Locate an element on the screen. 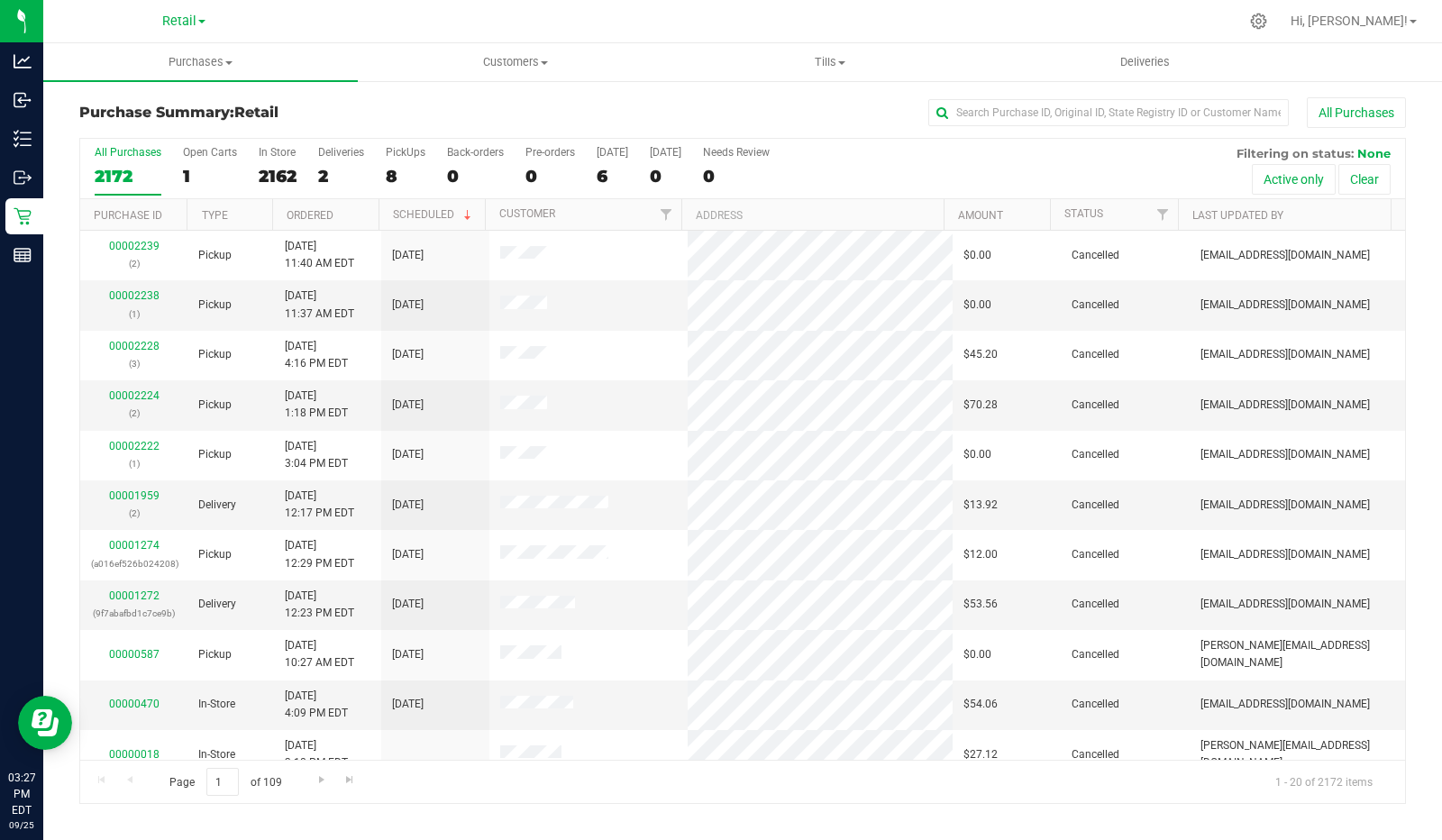  a: 00001959 is located at coordinates (134, 495).